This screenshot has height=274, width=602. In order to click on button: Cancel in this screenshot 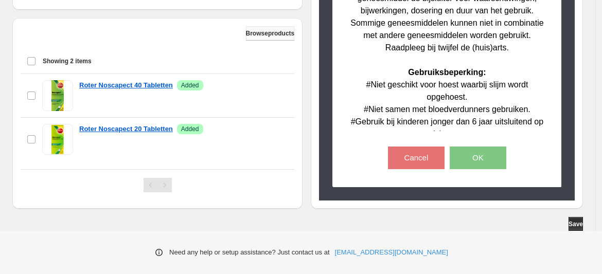, I will do `click(416, 158)`.